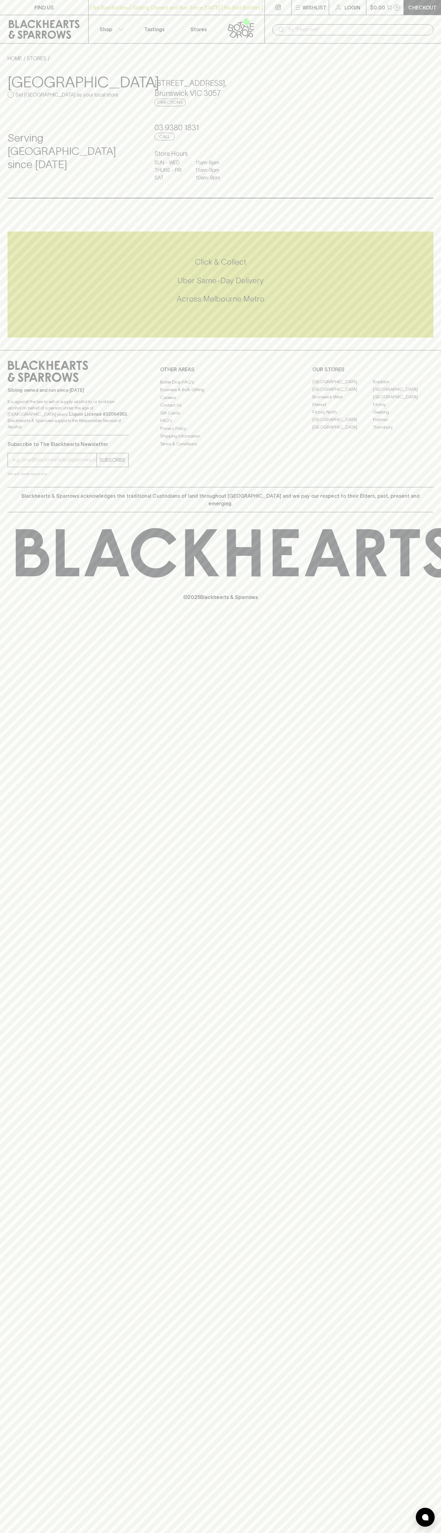 This screenshot has height=1533, width=441. What do you see at coordinates (220, 128) in the screenshot?
I see `h5: 03 9380 1831` at bounding box center [220, 128].